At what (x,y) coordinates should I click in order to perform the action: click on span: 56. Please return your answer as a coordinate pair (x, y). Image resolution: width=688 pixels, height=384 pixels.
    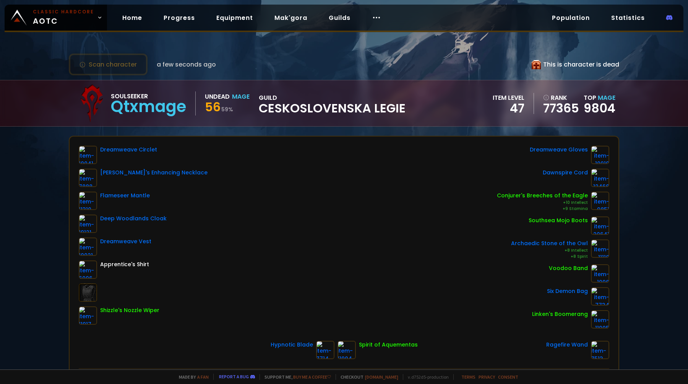
    Looking at the image, I should click on (213, 107).